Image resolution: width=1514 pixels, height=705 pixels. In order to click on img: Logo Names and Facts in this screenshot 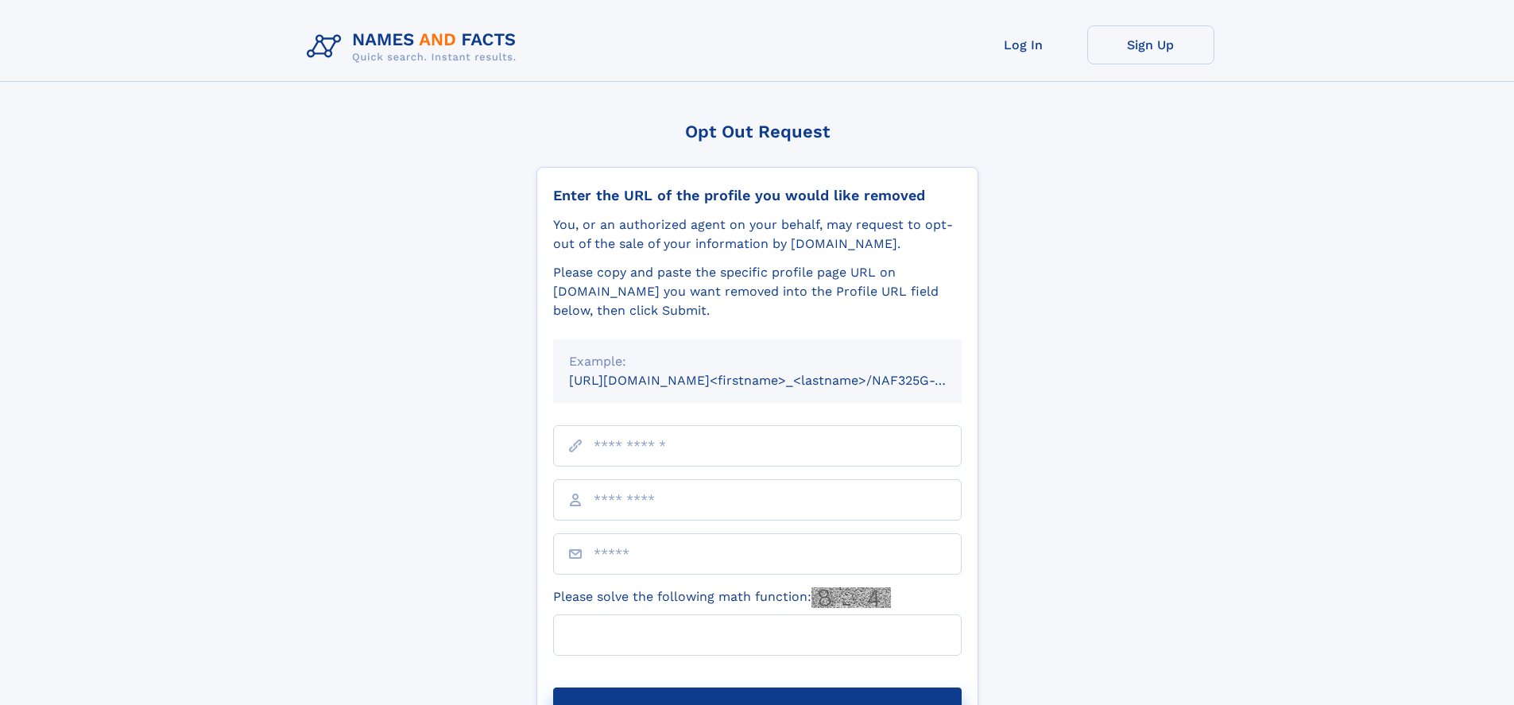, I will do `click(415, 47)`.